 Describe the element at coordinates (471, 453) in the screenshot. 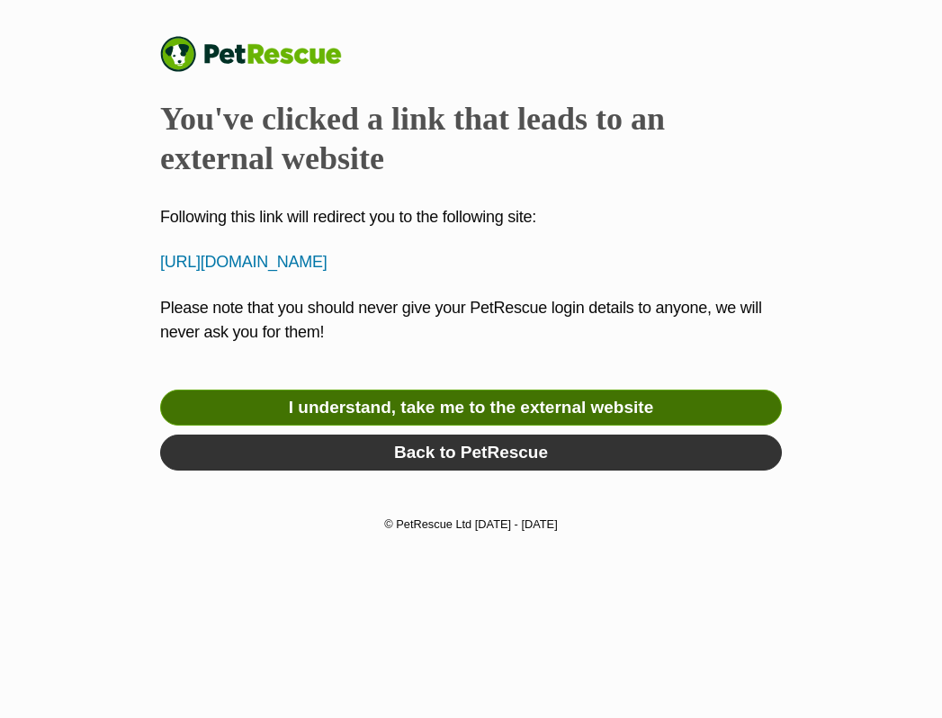

I see `a: Back to PetRescue` at that location.